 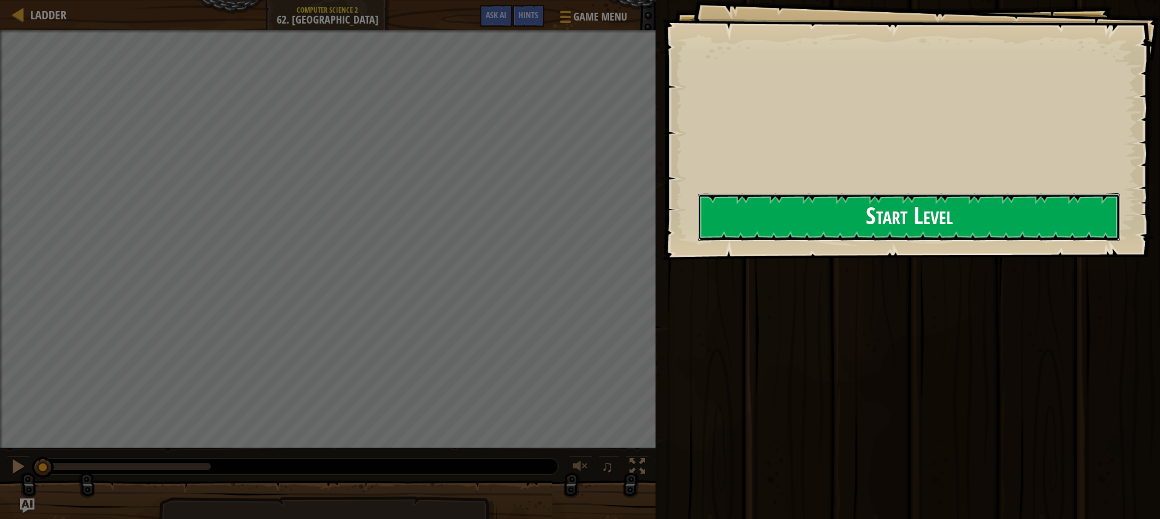 What do you see at coordinates (909, 217) in the screenshot?
I see `button: Start Level` at bounding box center [909, 217].